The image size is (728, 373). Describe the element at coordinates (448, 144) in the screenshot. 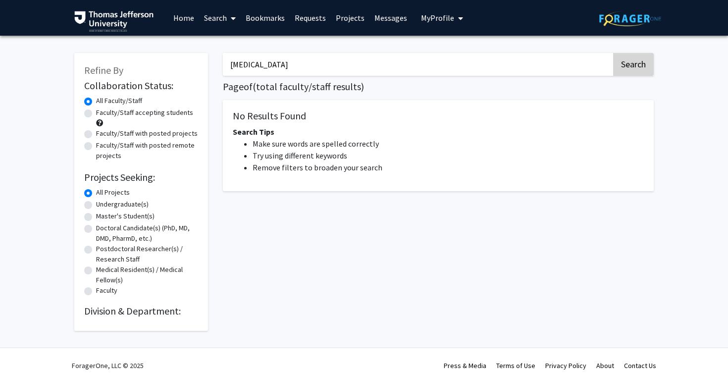

I see `li: Make sure words are spelled correctly` at that location.